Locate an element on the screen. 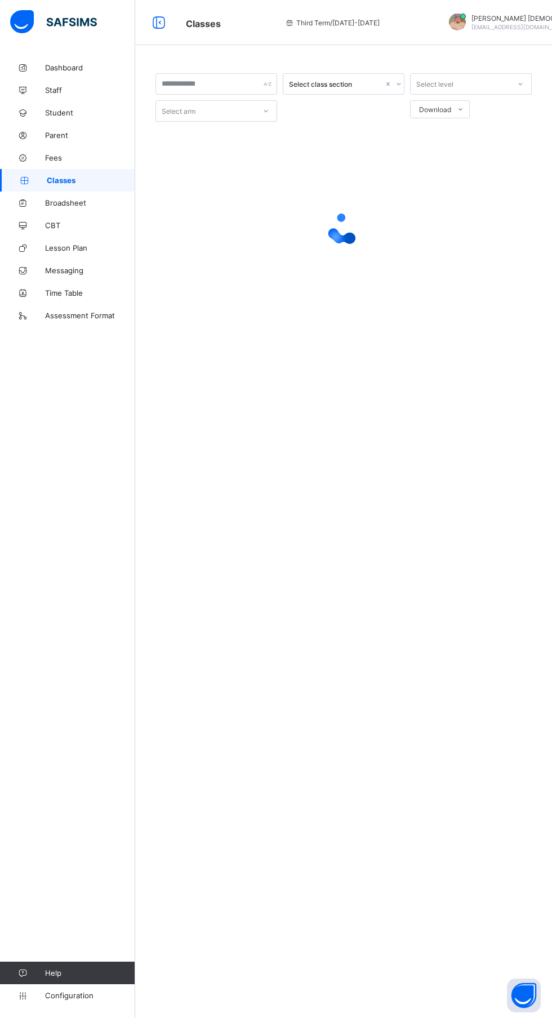  span: Student is located at coordinates (90, 113).